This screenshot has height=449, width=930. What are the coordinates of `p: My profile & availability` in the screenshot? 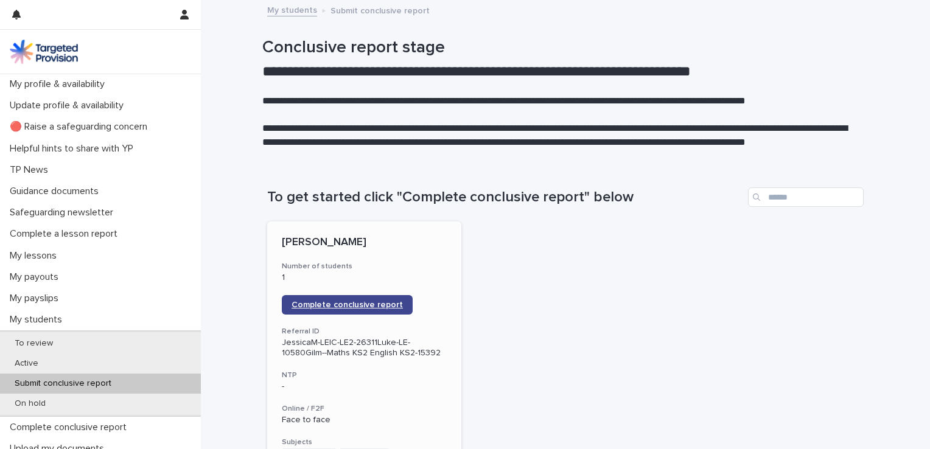 It's located at (60, 84).